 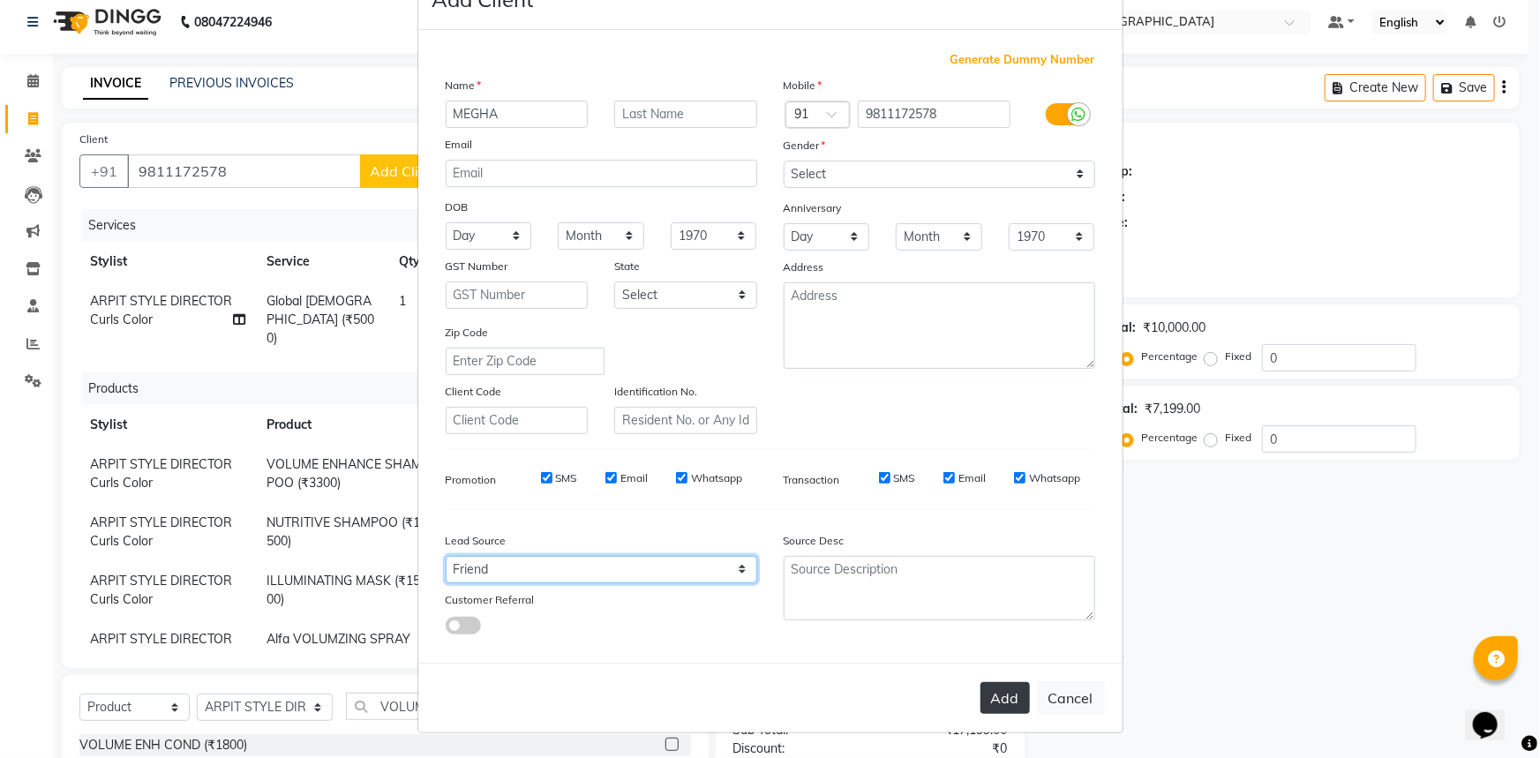 I want to click on label: Source Desc, so click(x=813, y=541).